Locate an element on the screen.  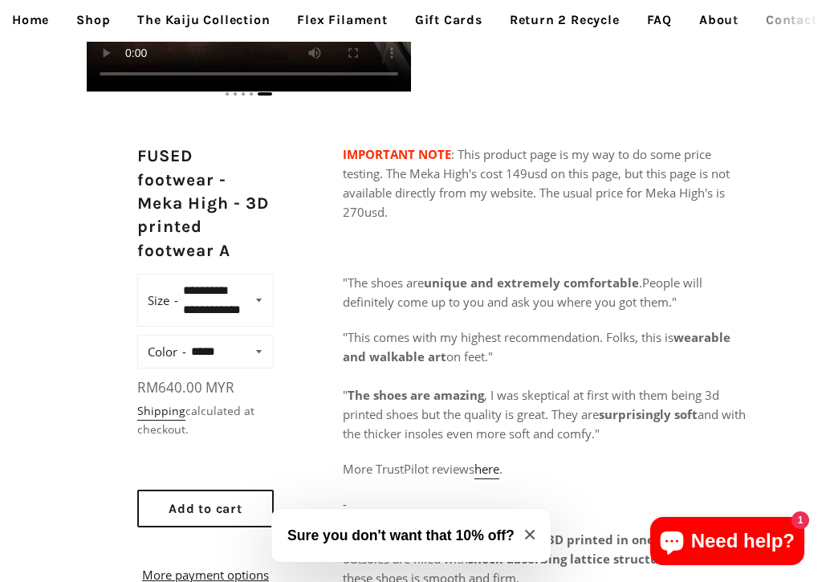
div: calculated at checkout. is located at coordinates (205, 420).